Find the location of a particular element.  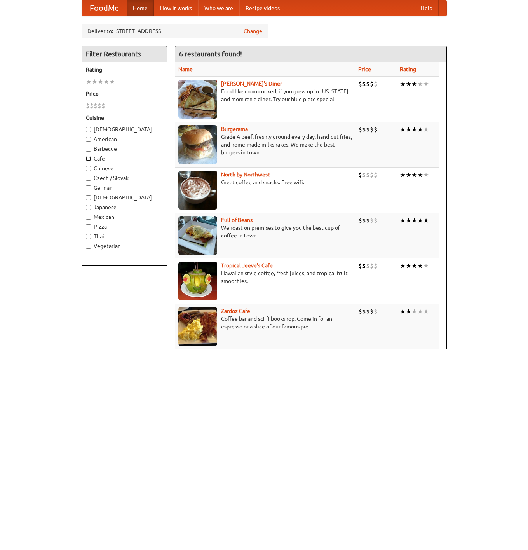

a: Who we are is located at coordinates (219, 8).